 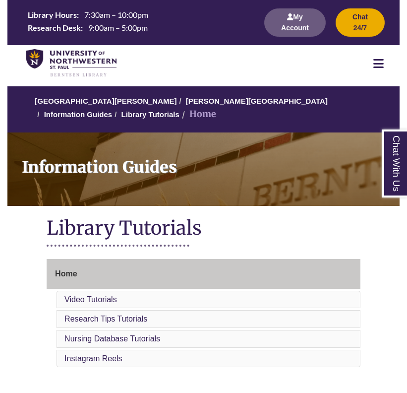 What do you see at coordinates (118, 27) in the screenshot?
I see `span: 9:00am – 5:00pm` at bounding box center [118, 27].